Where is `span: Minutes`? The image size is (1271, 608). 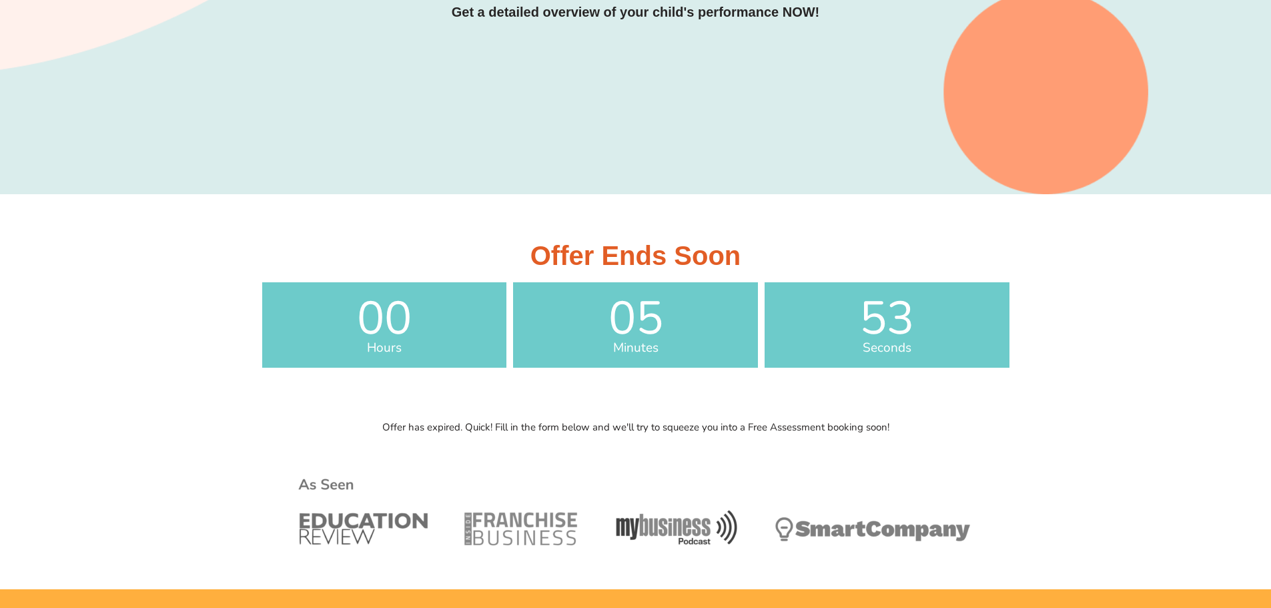 span: Minutes is located at coordinates (635, 348).